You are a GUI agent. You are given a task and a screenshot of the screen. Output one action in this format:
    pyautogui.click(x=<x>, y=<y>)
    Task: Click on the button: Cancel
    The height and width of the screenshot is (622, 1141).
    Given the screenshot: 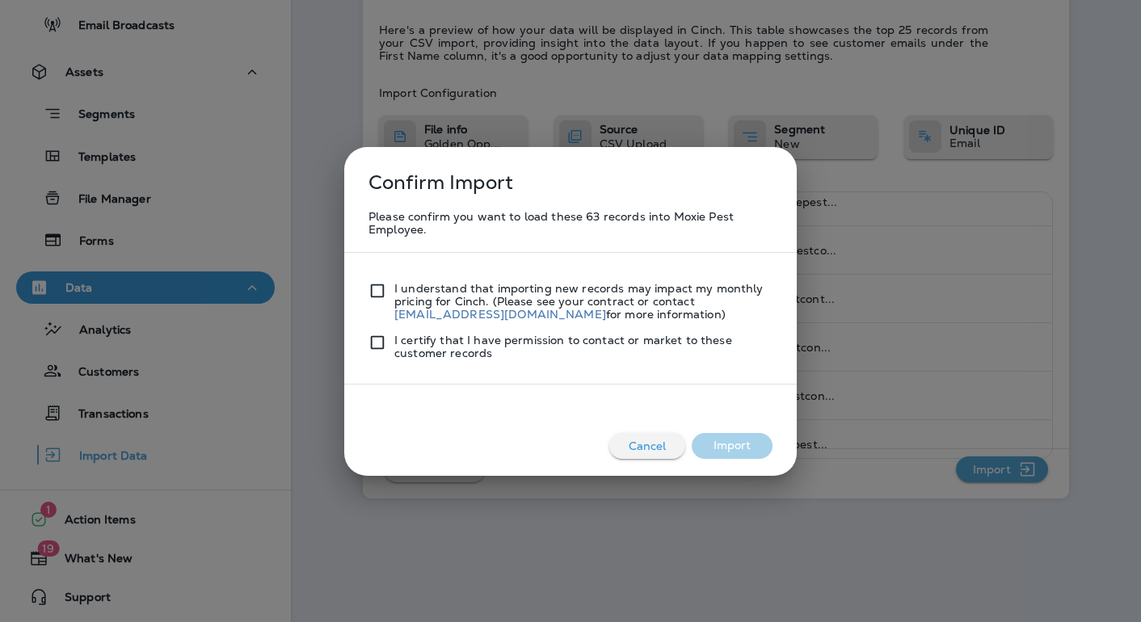 What is the action you would take?
    pyautogui.click(x=647, y=446)
    